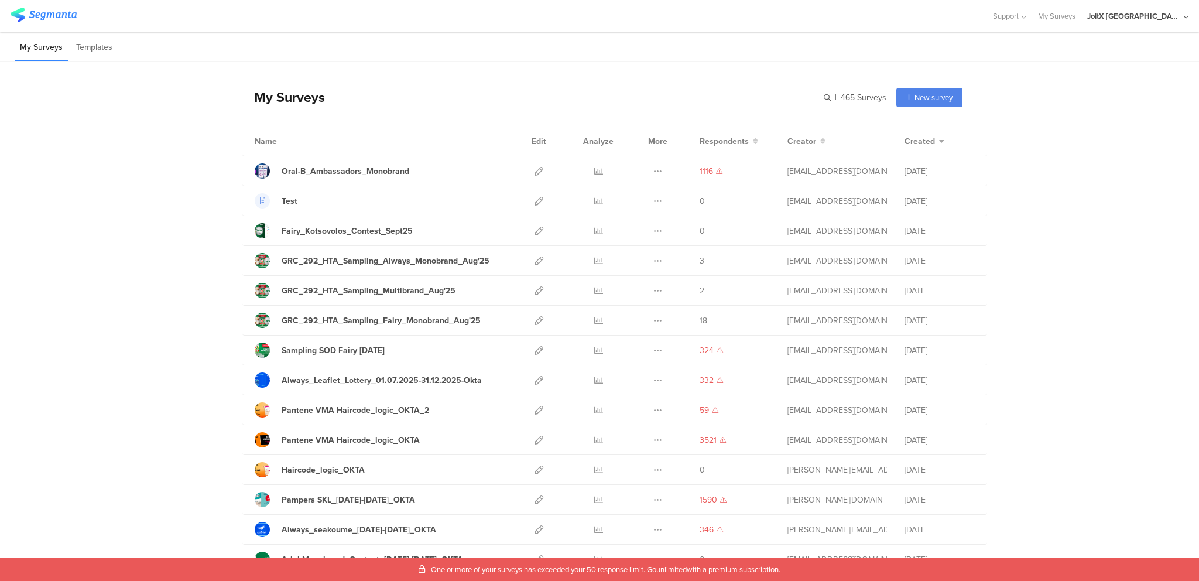  What do you see at coordinates (368, 380) in the screenshot?
I see `a: Always_Leaflet_Lottery_01.07.2025-31.12.2025-Okta` at bounding box center [368, 380].